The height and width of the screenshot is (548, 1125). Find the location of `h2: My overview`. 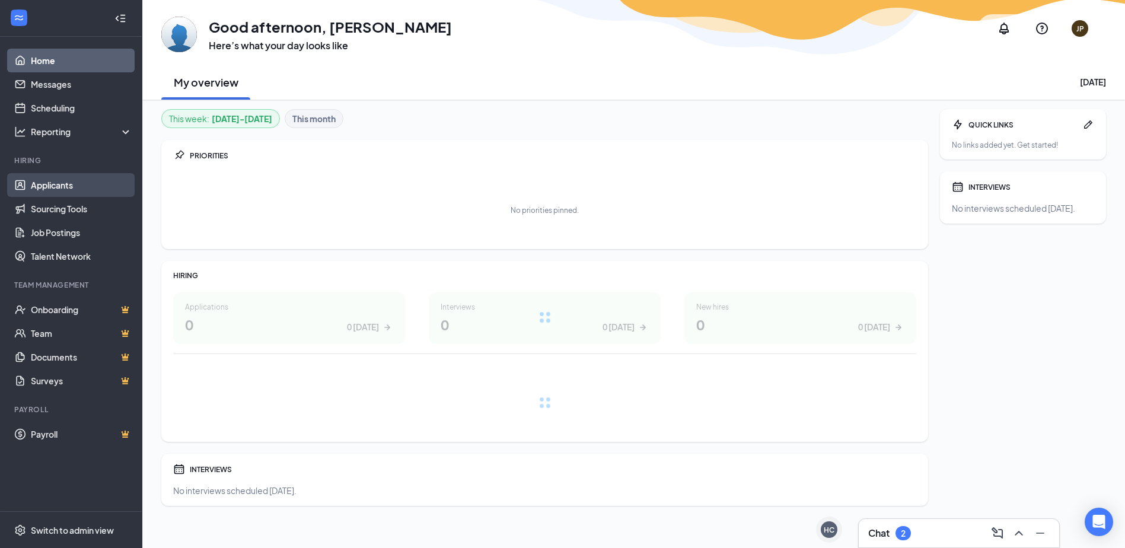

h2: My overview is located at coordinates (206, 82).